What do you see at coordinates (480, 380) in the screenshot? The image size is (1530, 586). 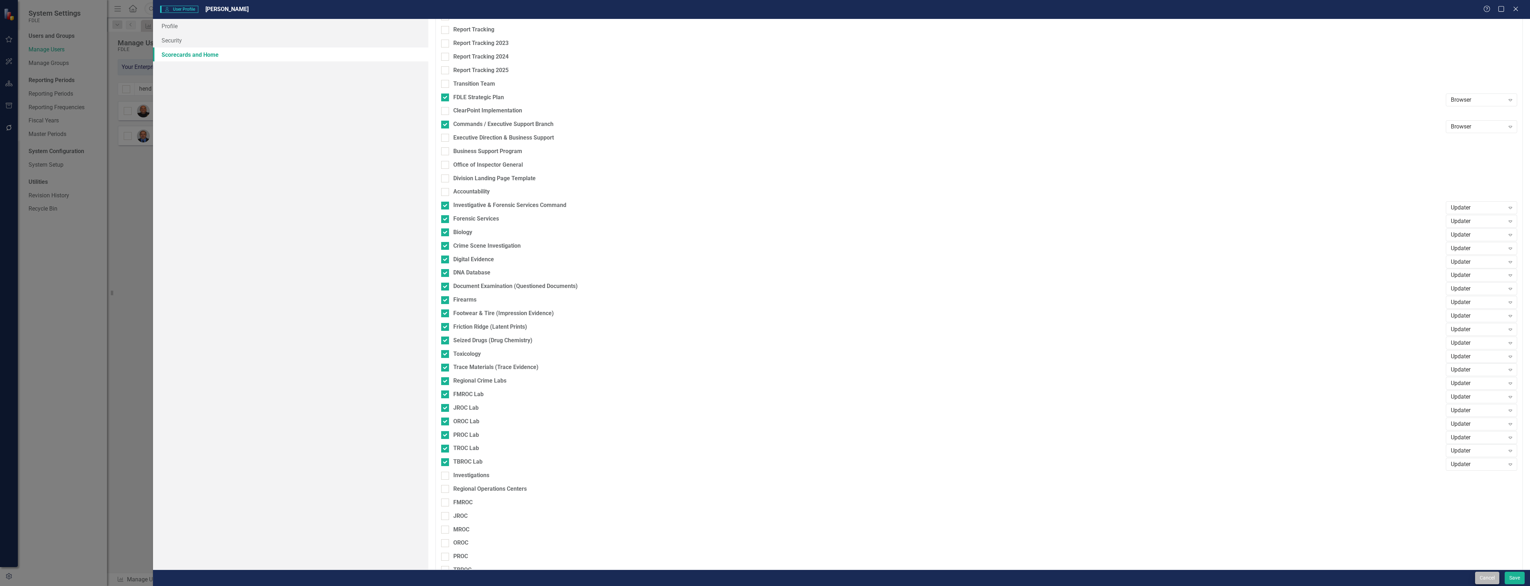 I see `div: Regional Crime Labs` at bounding box center [480, 380].